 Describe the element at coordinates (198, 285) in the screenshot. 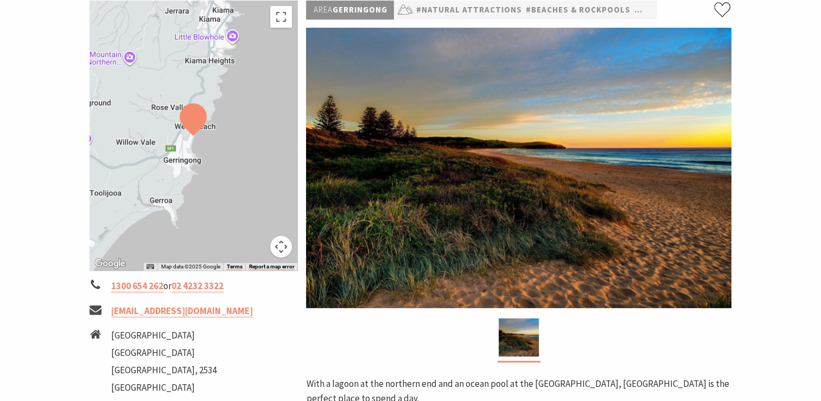

I see `a: 02 4232 3322` at that location.